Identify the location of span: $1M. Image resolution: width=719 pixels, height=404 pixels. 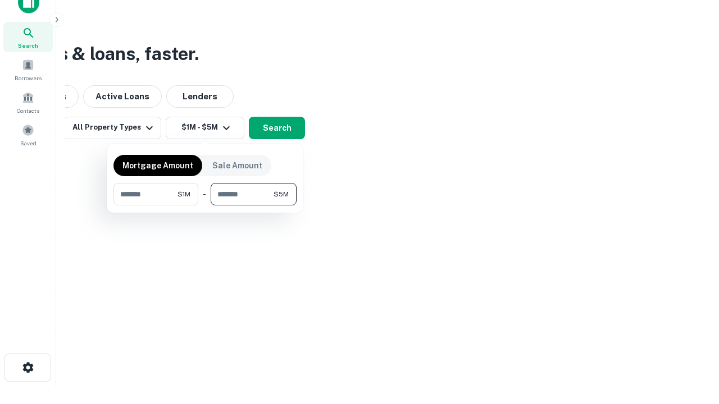
(184, 194).